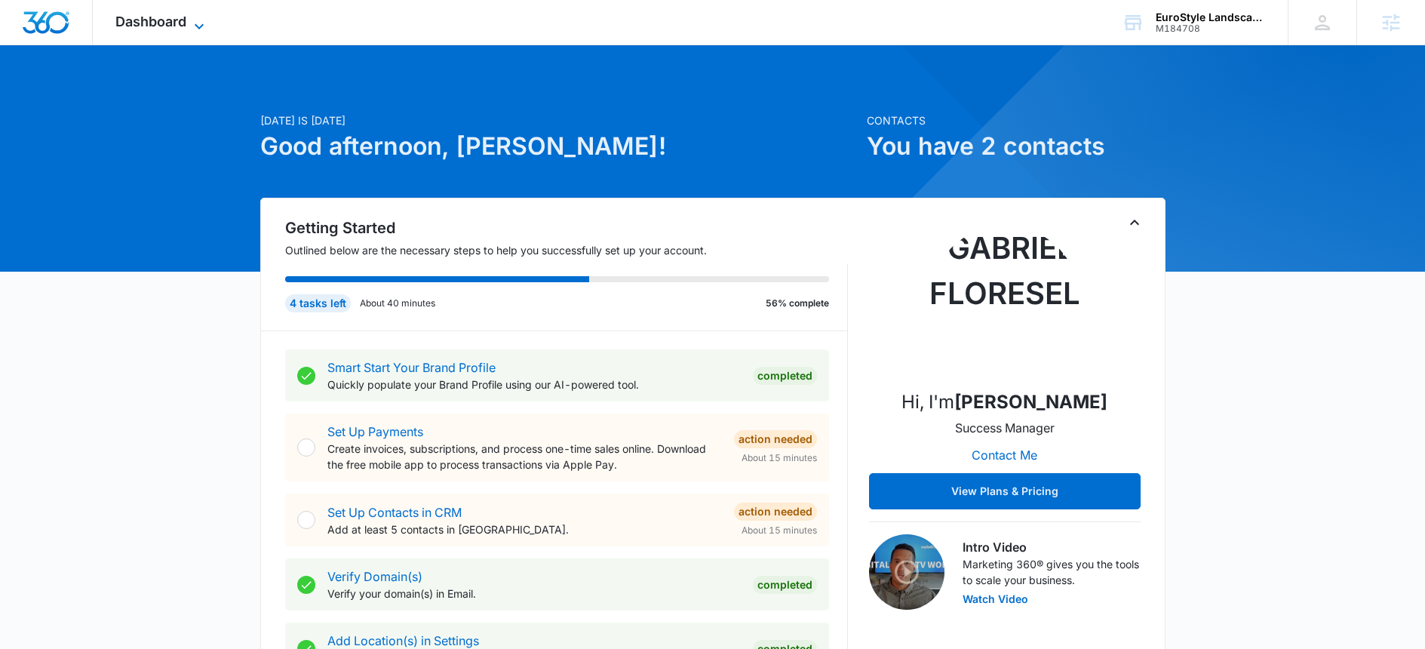 The height and width of the screenshot is (649, 1425). I want to click on p: Outlined below are the necessary steps to help you successfully set up your account., so click(567, 250).